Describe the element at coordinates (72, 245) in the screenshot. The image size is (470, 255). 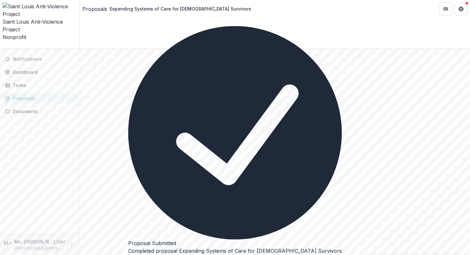
I see `button: More` at that location.